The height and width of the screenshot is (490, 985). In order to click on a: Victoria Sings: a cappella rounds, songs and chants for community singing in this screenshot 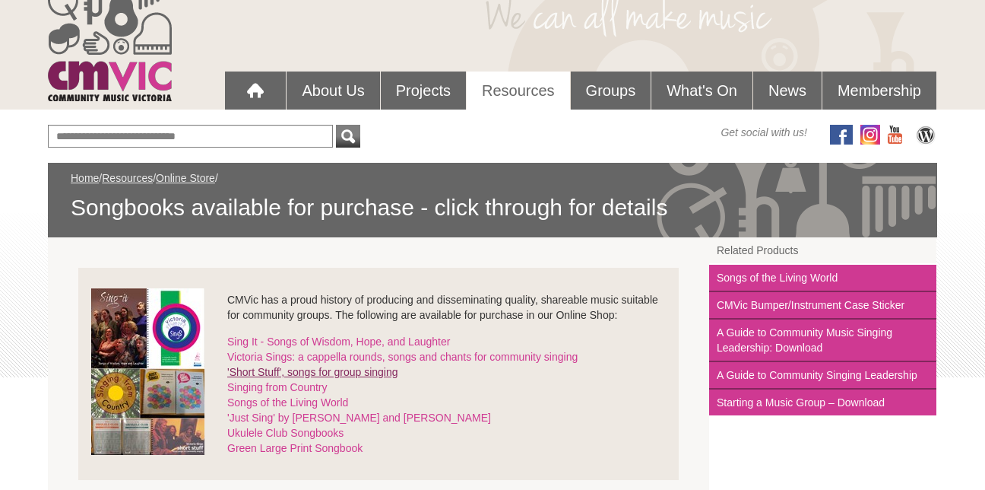, I will do `click(402, 357)`.